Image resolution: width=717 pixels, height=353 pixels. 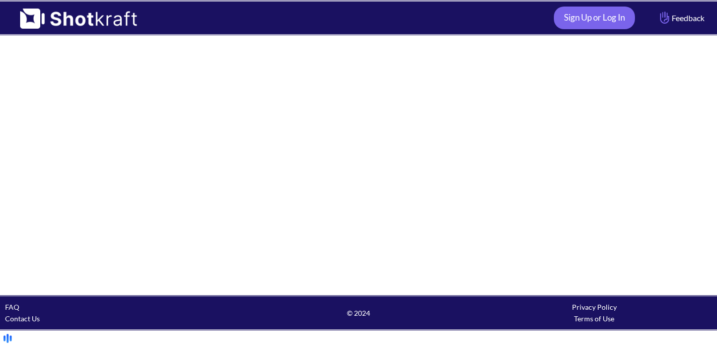 What do you see at coordinates (12, 307) in the screenshot?
I see `a: FAQ` at bounding box center [12, 307].